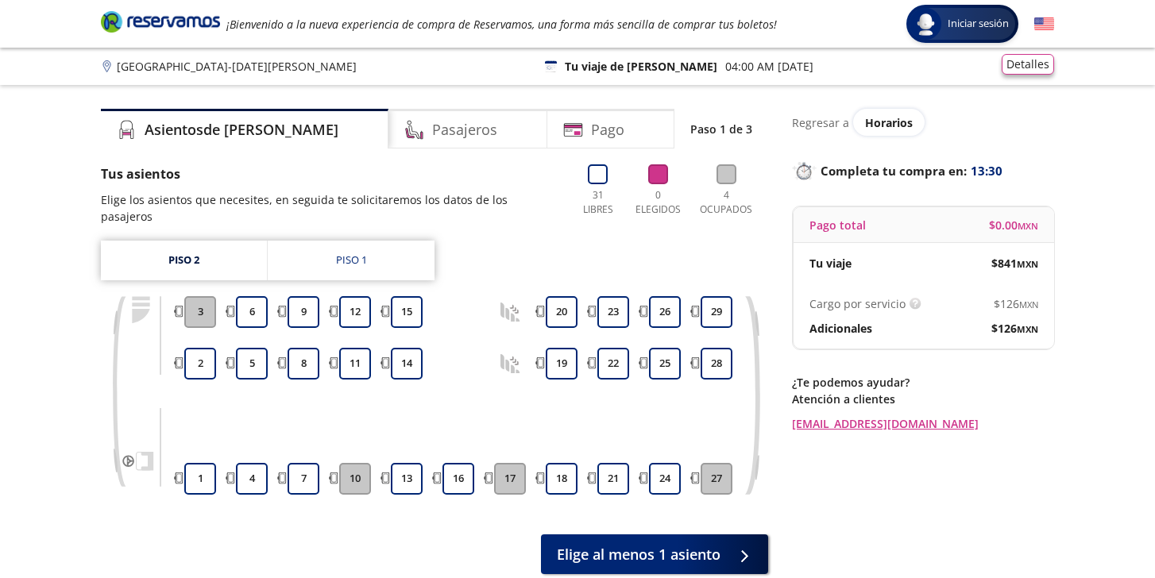 This screenshot has width=1155, height=578. Describe the element at coordinates (597, 203) in the screenshot. I see `p: 31 Libres` at that location.